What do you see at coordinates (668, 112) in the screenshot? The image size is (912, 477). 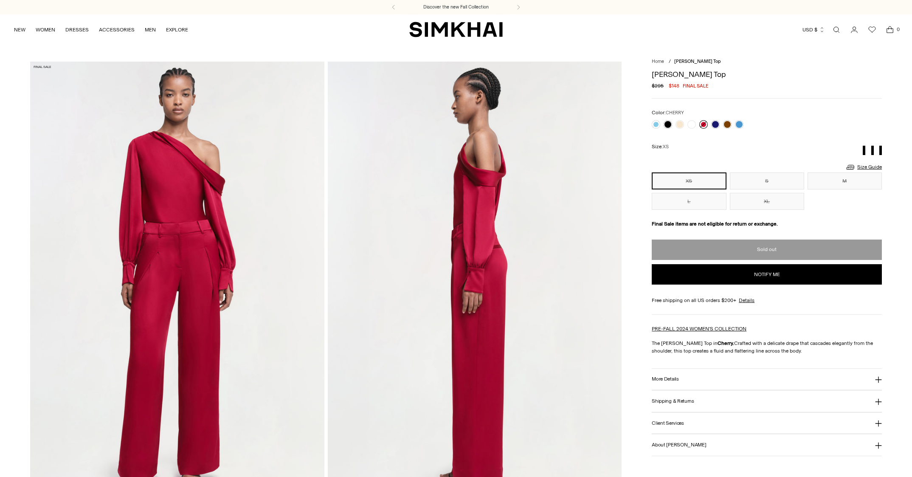 I see `label: Color:` at bounding box center [668, 112].